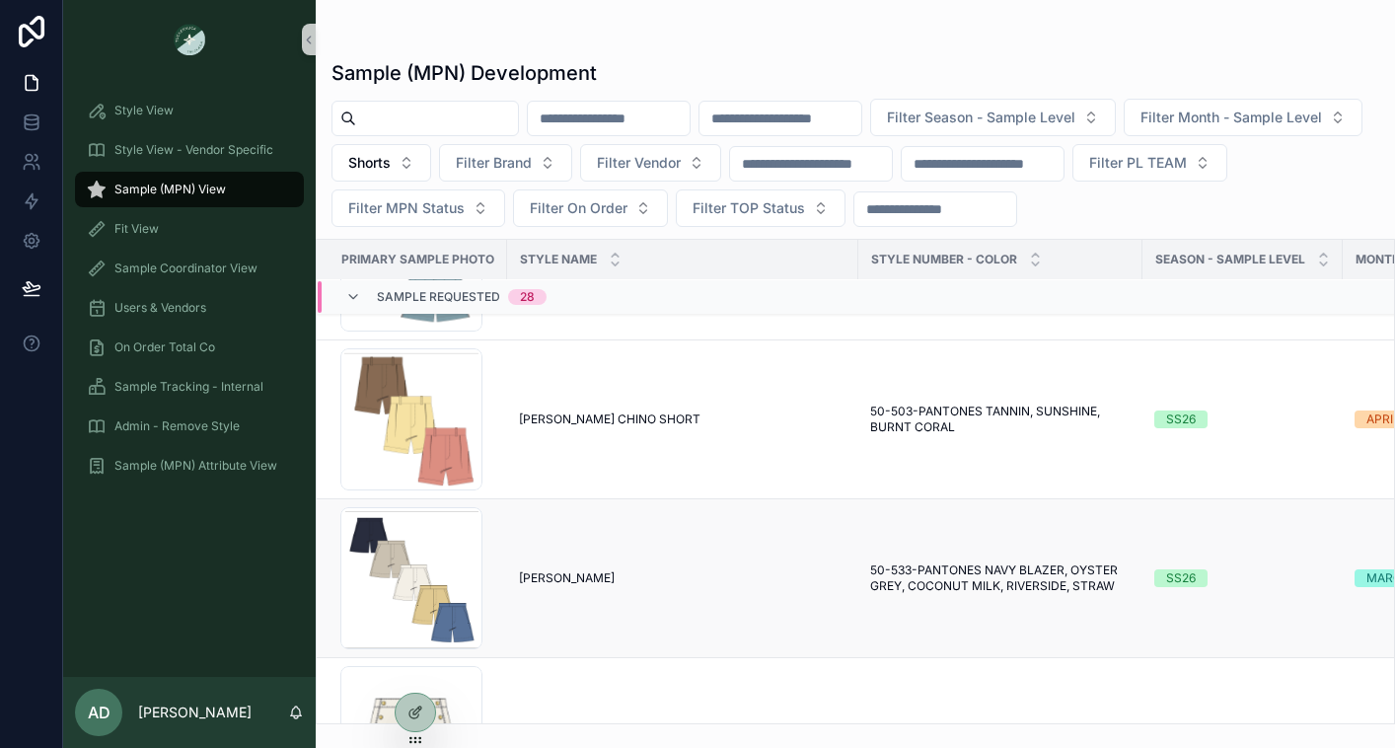  What do you see at coordinates (369, 163) in the screenshot?
I see `span: Shorts` at bounding box center [369, 163].